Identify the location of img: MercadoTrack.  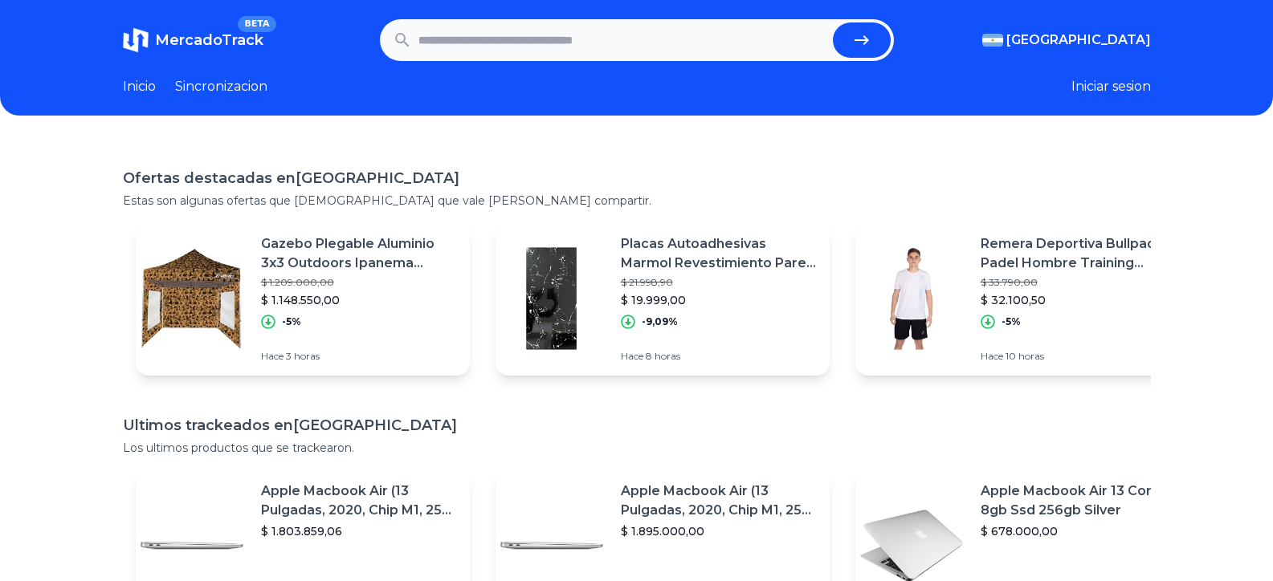
(136, 40).